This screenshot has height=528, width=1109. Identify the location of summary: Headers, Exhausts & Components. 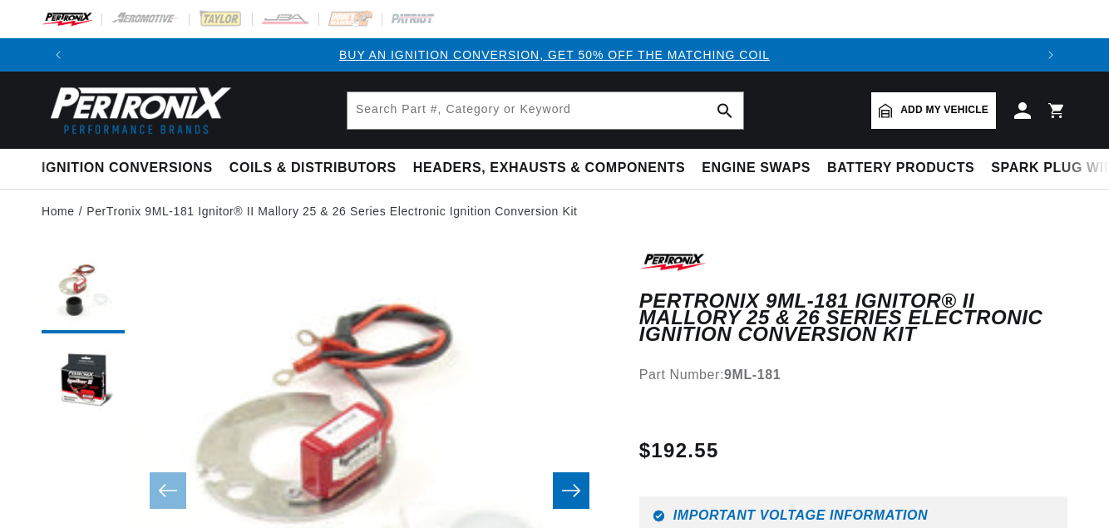
(548, 168).